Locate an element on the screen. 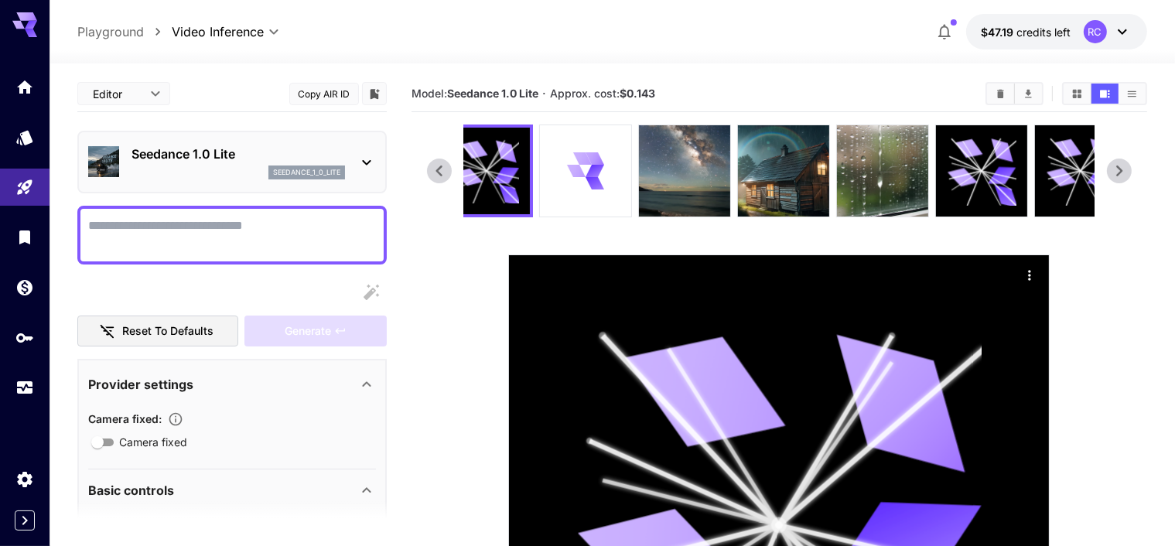 This screenshot has width=1175, height=546. button: Show media in list view is located at coordinates (1132, 94).